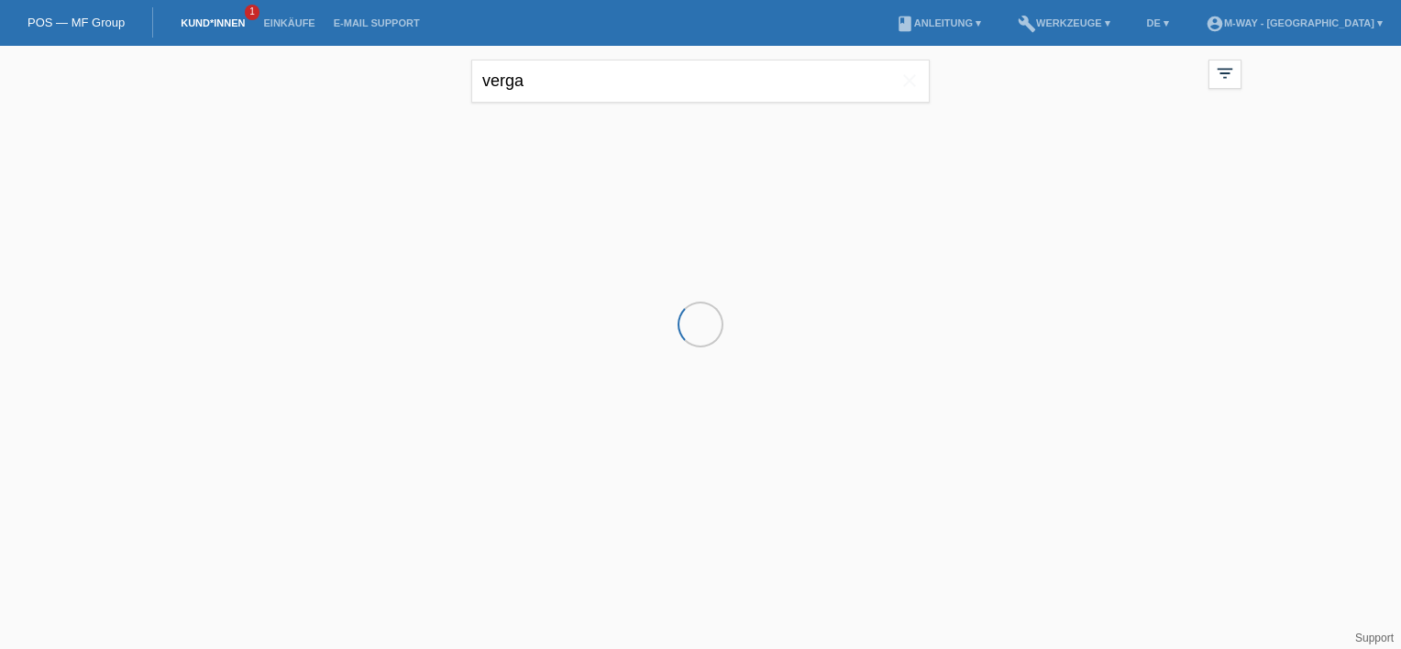 Image resolution: width=1401 pixels, height=649 pixels. What do you see at coordinates (1027, 24) in the screenshot?
I see `i: build` at bounding box center [1027, 24].